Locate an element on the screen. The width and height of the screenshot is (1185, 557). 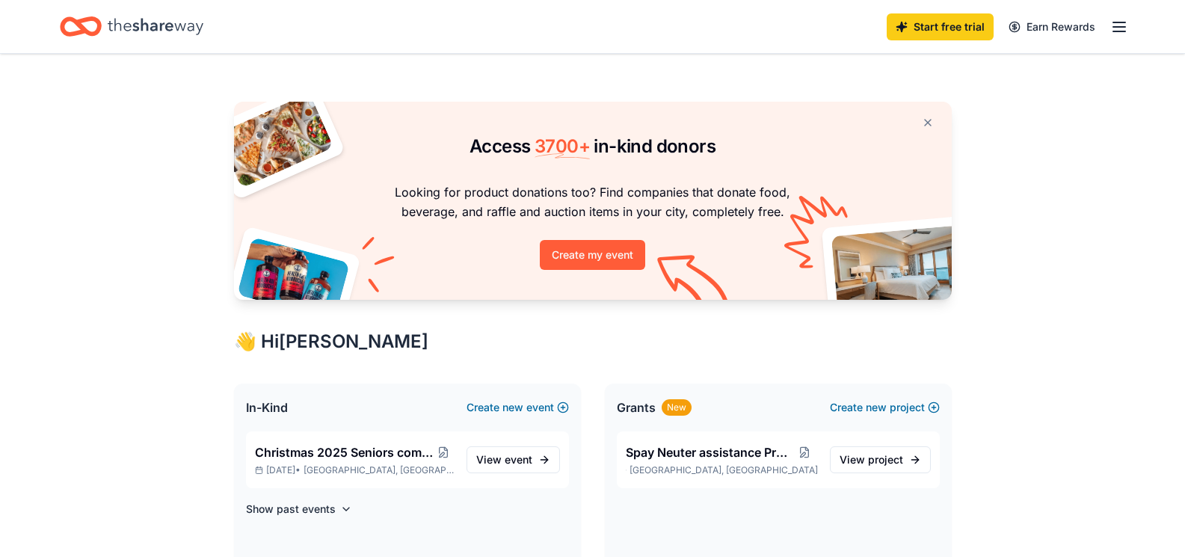
span: Christmas 2025 Seniors companion friends is located at coordinates (344, 452).